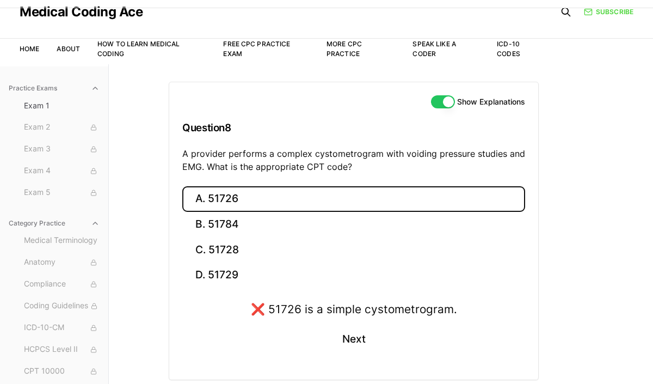 The height and width of the screenshot is (384, 653). Describe the element at coordinates (608, 12) in the screenshot. I see `a: Subscribe` at that location.